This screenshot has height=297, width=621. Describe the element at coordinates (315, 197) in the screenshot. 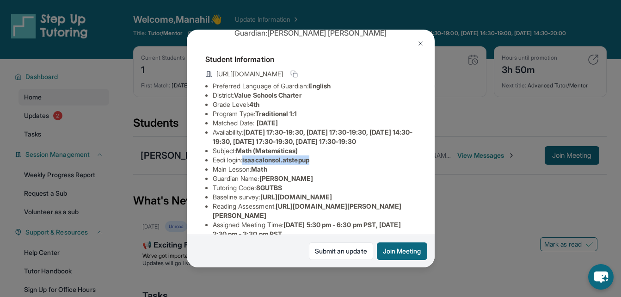

I see `li: Baseline survey :` at that location.